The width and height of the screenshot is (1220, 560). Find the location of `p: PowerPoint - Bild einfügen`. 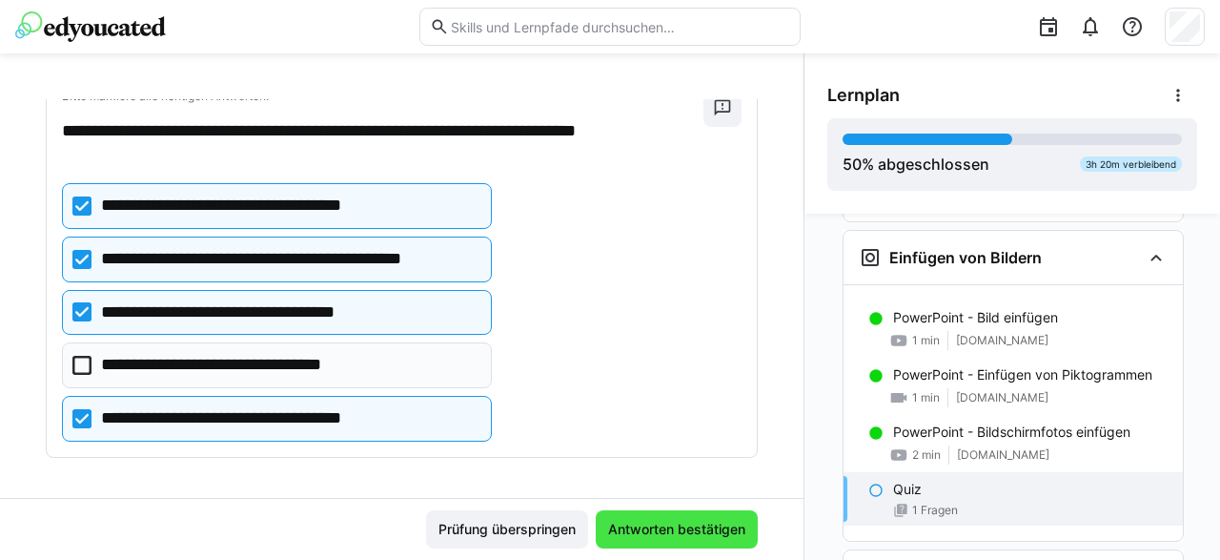

p: PowerPoint - Bild einfügen is located at coordinates (975, 317).